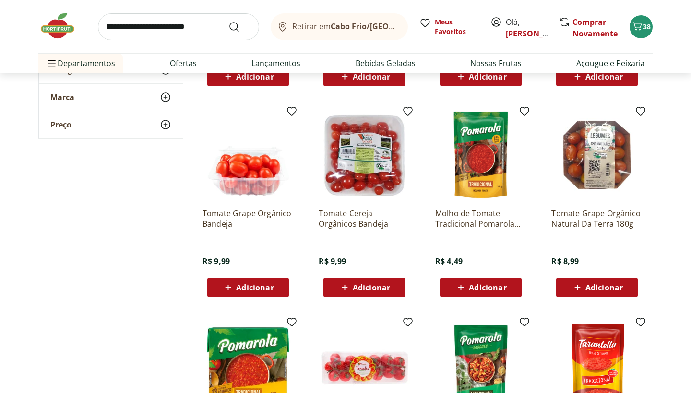  What do you see at coordinates (62, 97) in the screenshot?
I see `span: Marca` at bounding box center [62, 97].